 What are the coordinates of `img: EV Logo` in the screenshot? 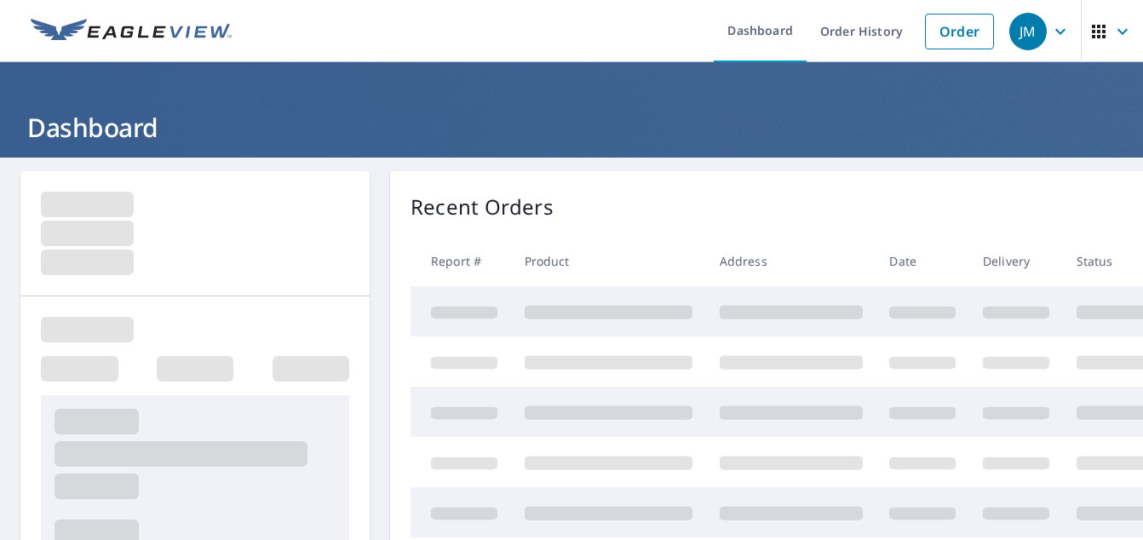 It's located at (131, 32).